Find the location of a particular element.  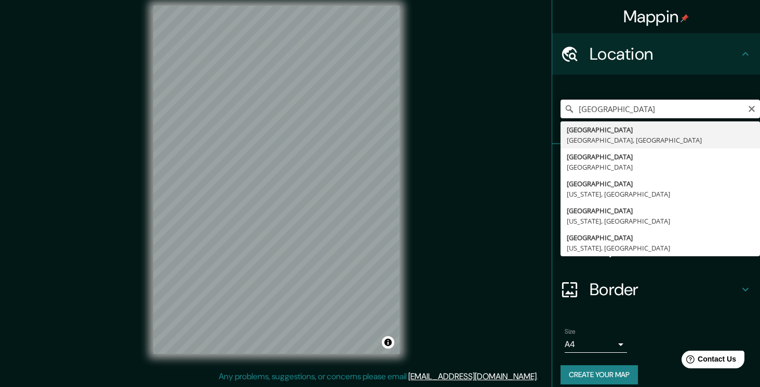

p: Any problems, suggestions, or concerns please email . is located at coordinates (378, 377).